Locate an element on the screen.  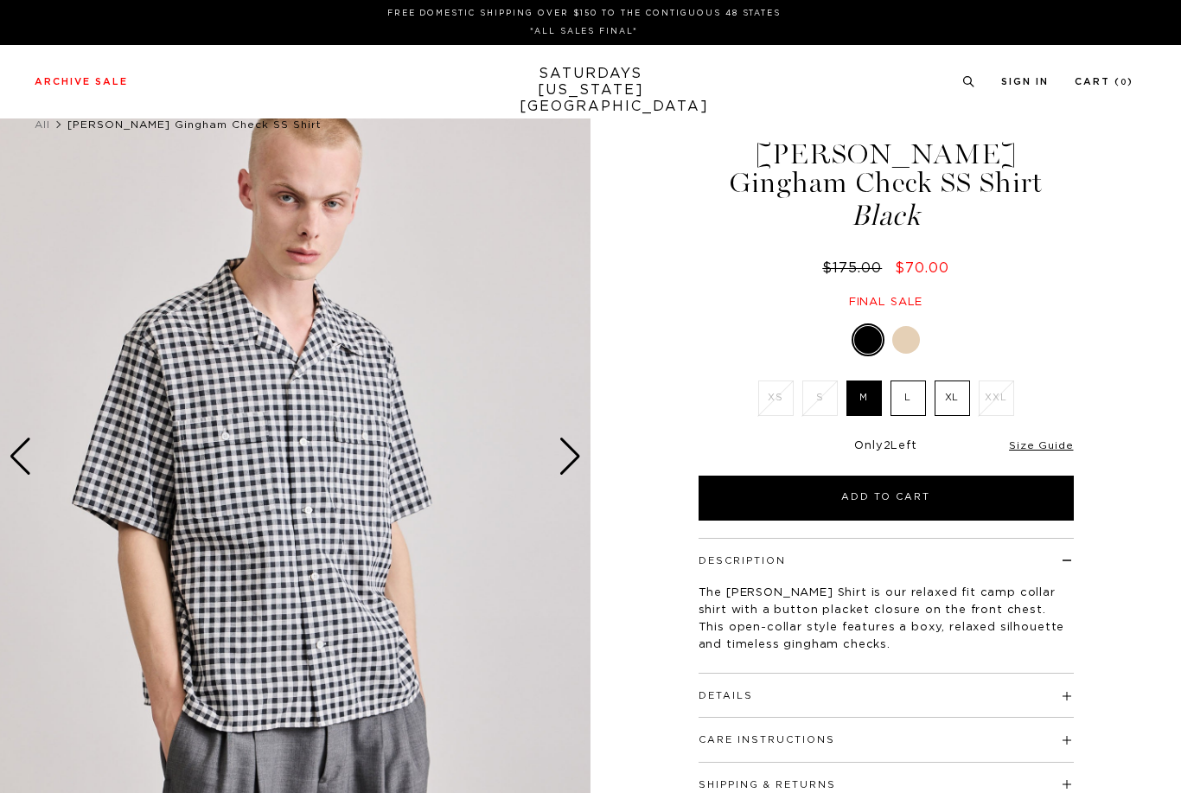
button: Details is located at coordinates (725, 695).